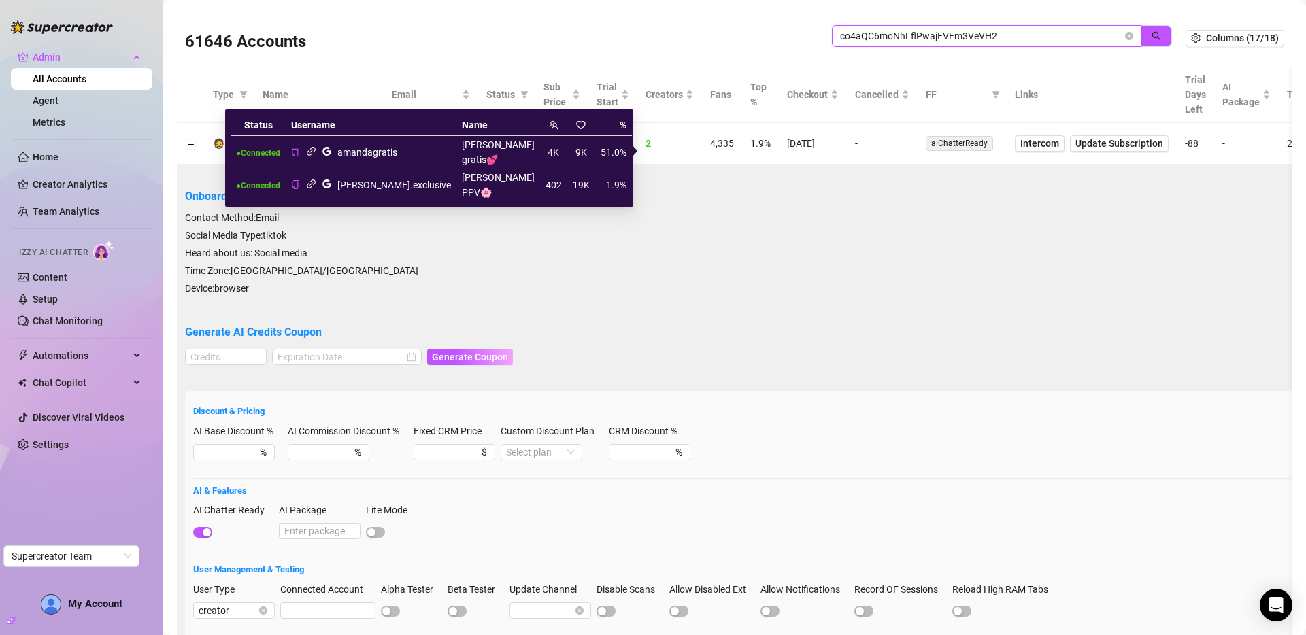  I want to click on label: Disable Scans, so click(630, 590).